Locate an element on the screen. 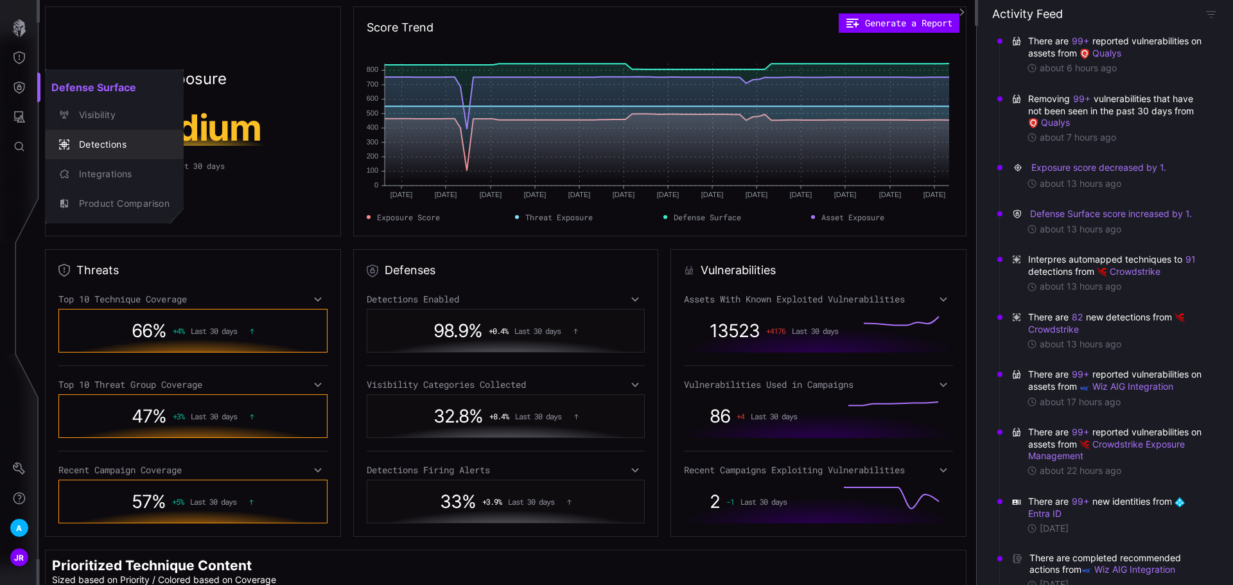 The height and width of the screenshot is (585, 1233). h2: Defense Surface is located at coordinates (114, 87).